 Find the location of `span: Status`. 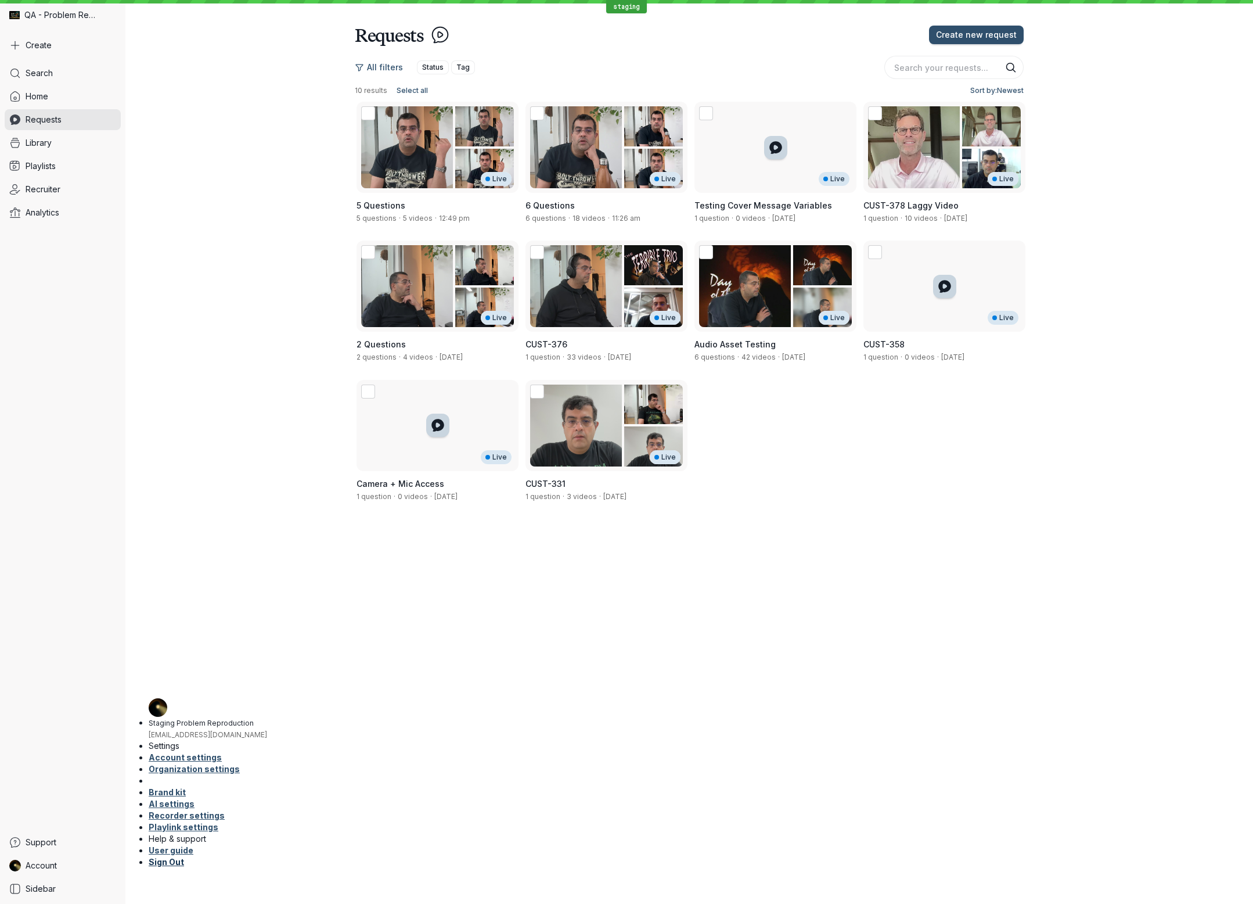

span: Status is located at coordinates (433, 67).